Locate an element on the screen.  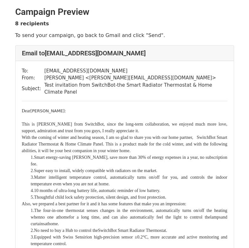
span: lamps is located at coordinates (215, 217).